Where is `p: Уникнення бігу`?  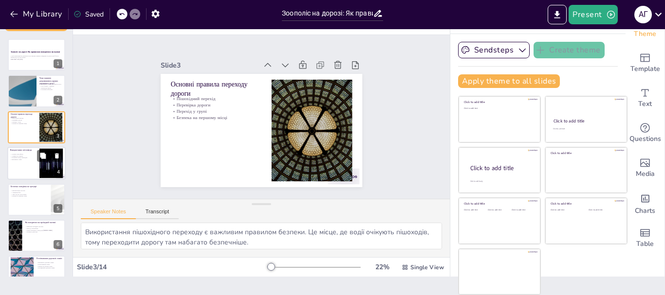
p: Уникнення бігу is located at coordinates (29, 193).